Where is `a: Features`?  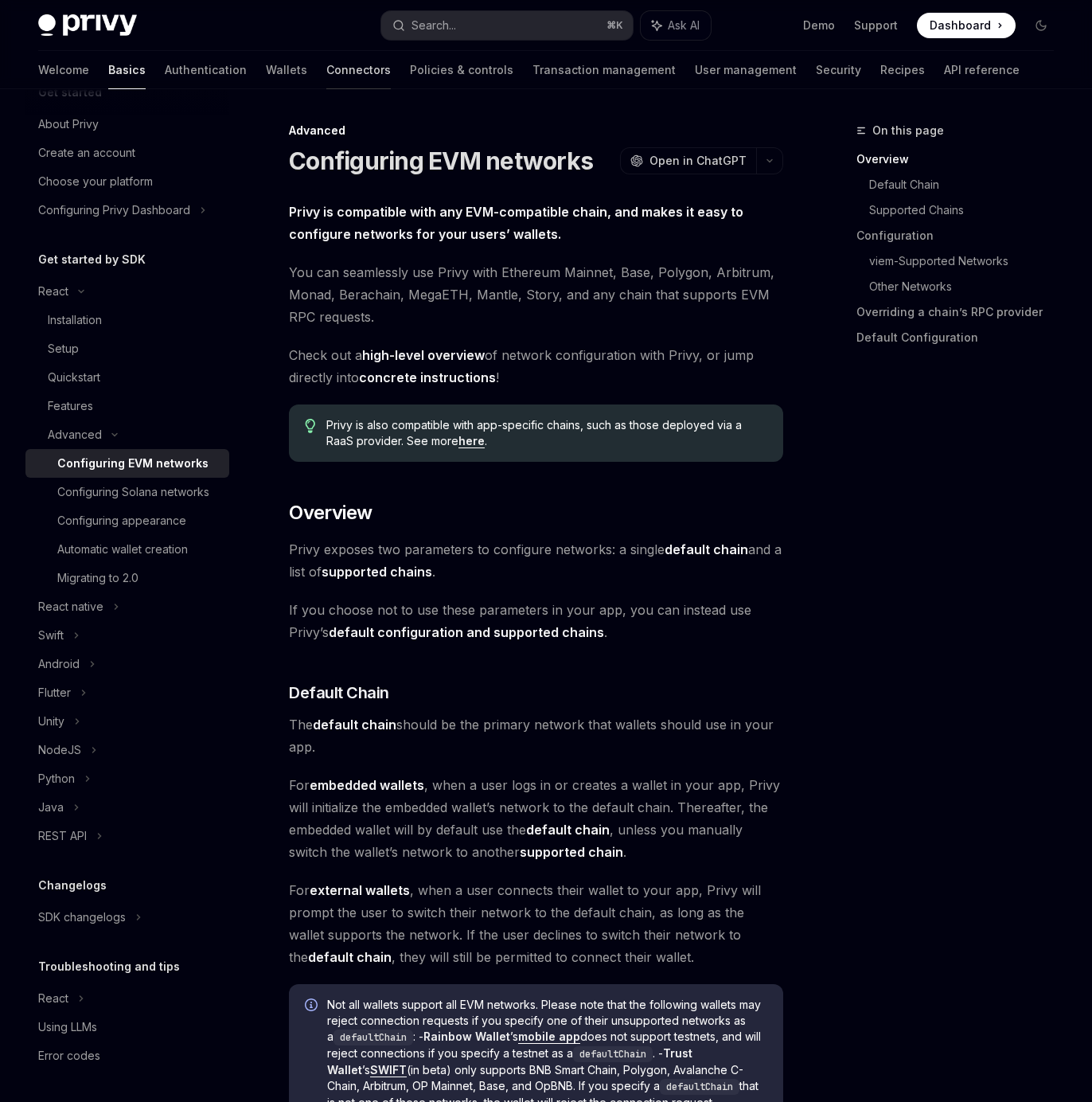
a: Features is located at coordinates (127, 406).